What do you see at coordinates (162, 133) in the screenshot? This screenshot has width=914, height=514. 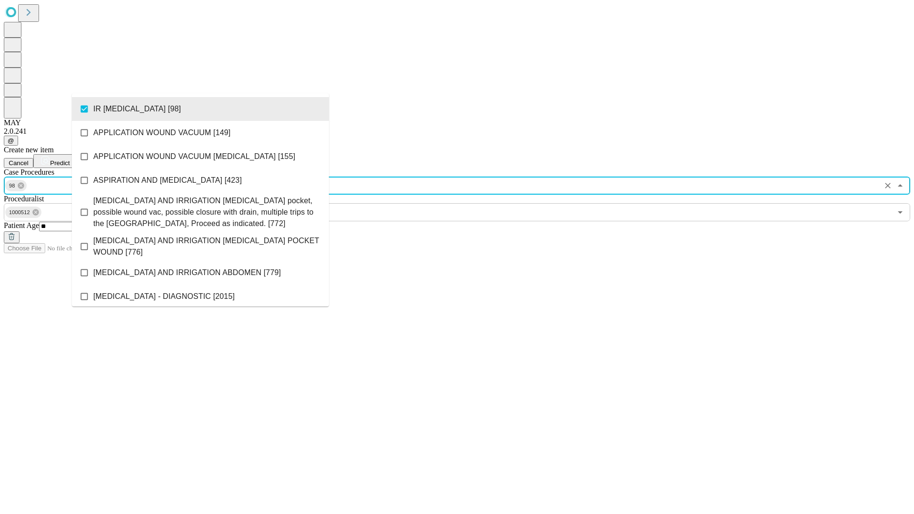 I see `span: APPLICATION WOUND VACUUM [149]` at bounding box center [162, 133].